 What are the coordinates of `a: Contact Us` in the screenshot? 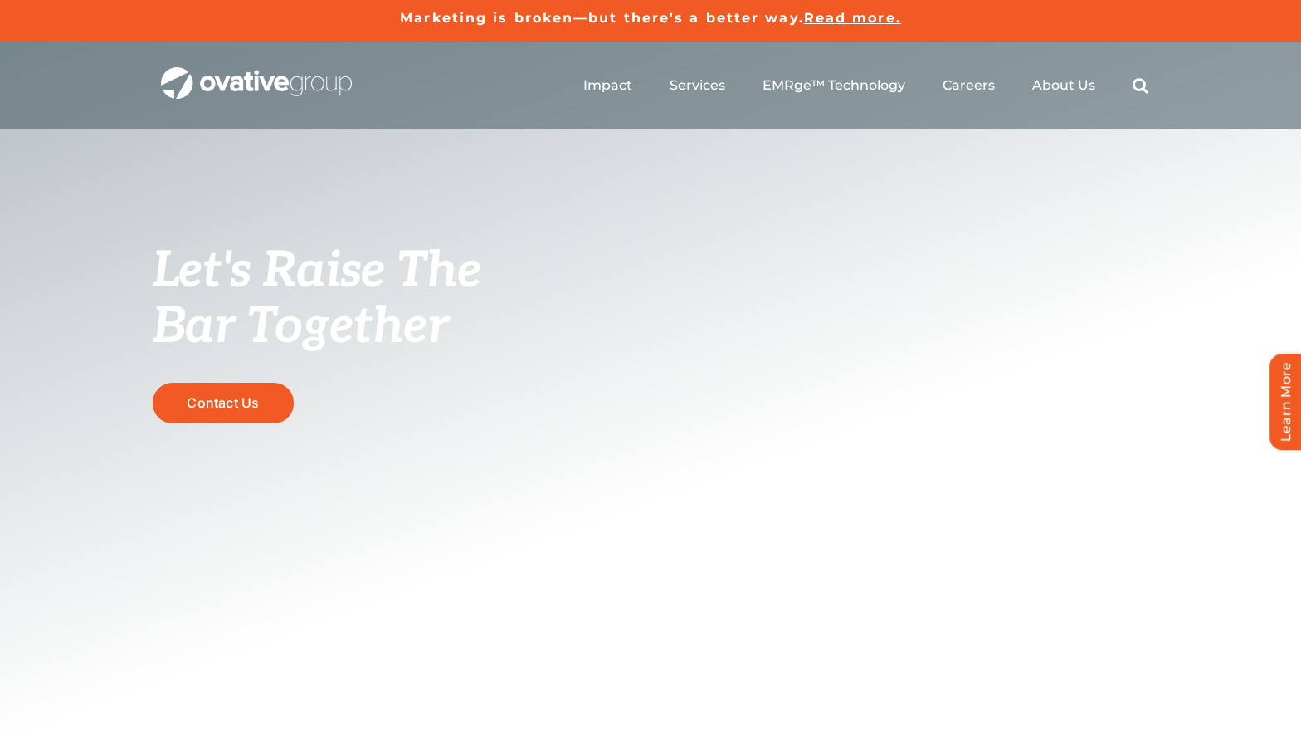 It's located at (223, 402).